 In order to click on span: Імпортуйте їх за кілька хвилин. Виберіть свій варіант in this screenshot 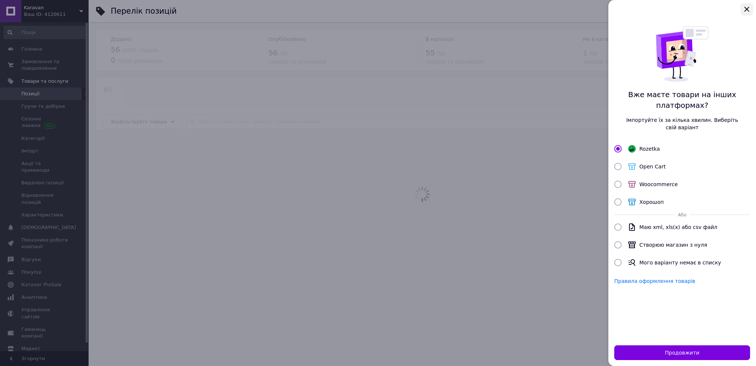, I will do `click(682, 124)`.